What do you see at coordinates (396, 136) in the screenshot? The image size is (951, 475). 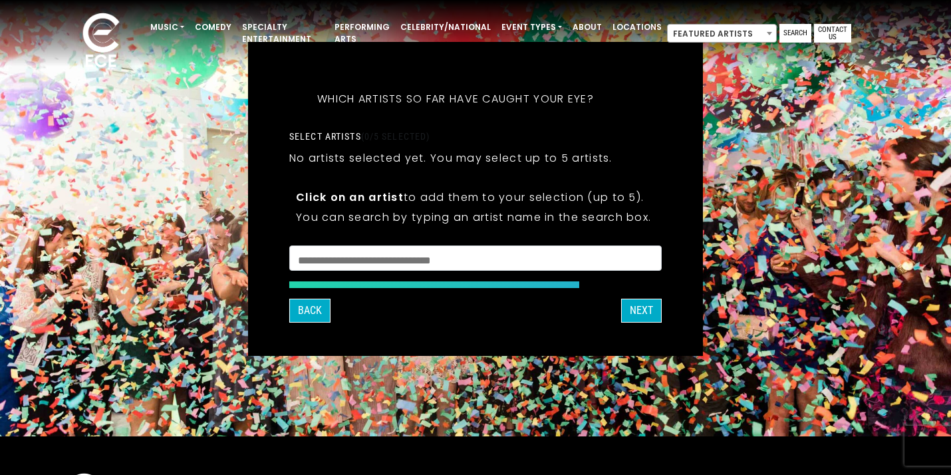 I see `span: (0/5 selected)` at bounding box center [396, 136].